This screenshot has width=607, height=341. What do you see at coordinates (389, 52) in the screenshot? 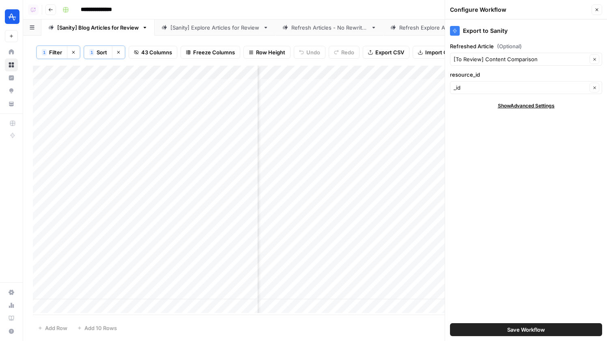
I see `span: Export CSV` at bounding box center [389, 52].